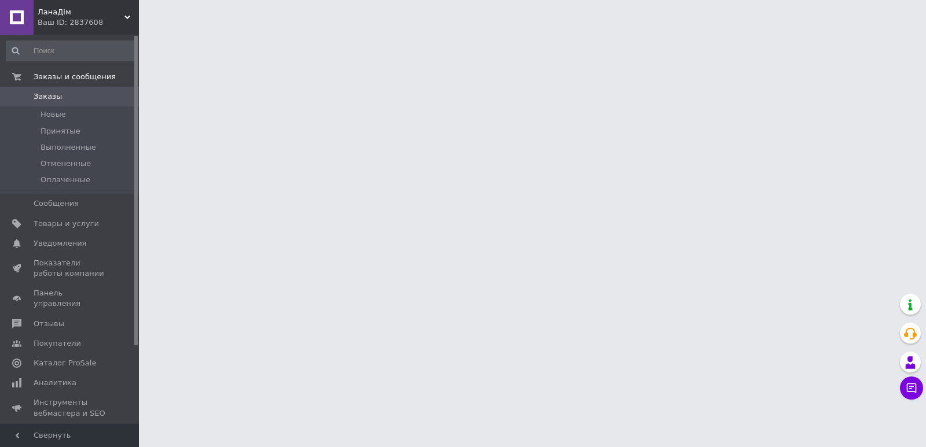 This screenshot has height=447, width=926. I want to click on span: Уведомления, so click(60, 244).